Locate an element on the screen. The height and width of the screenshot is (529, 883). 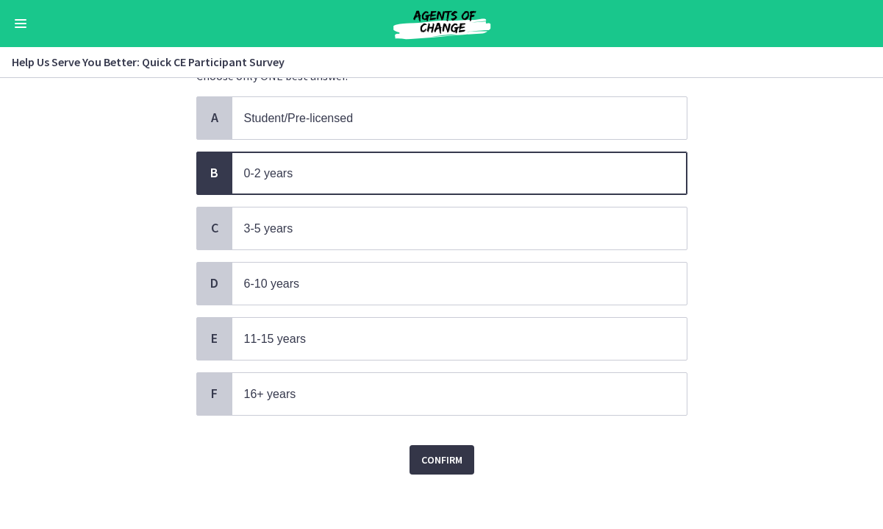
span: 16+ years is located at coordinates (270, 393).